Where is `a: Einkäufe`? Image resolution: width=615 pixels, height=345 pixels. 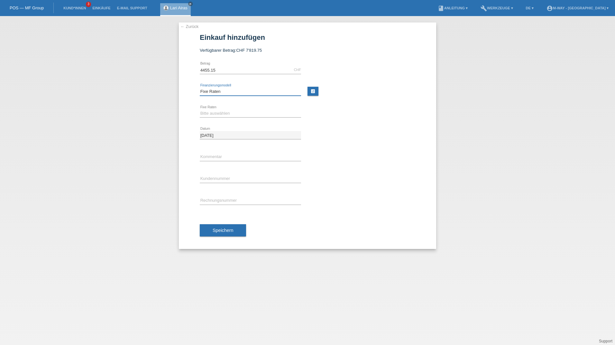 a: Einkäufe is located at coordinates (101, 8).